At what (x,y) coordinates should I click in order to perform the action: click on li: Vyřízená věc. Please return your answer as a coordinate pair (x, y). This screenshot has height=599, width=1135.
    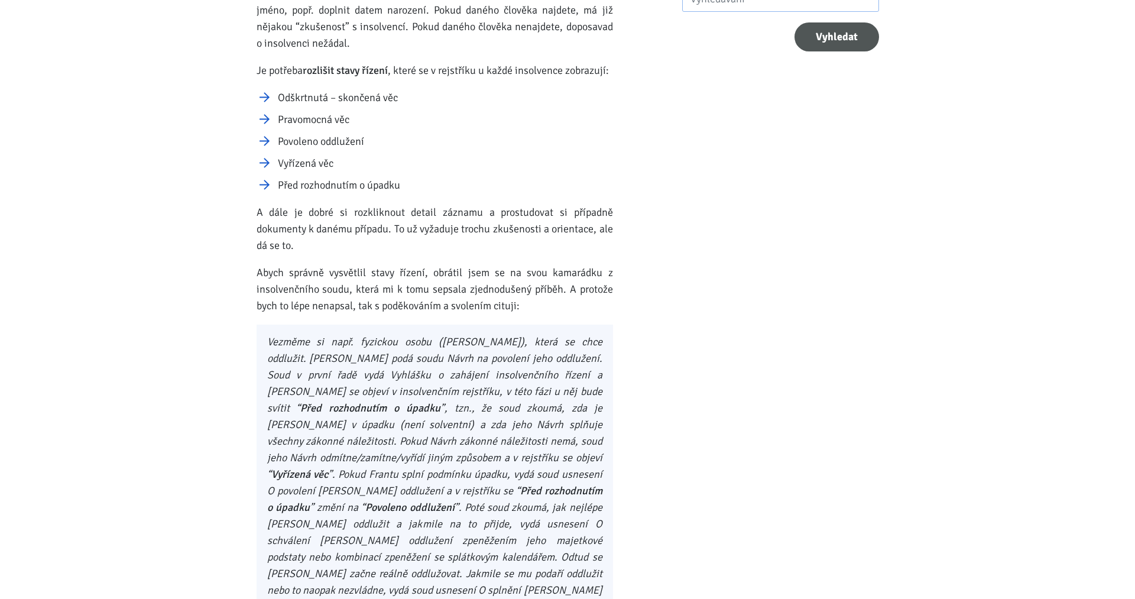
    Looking at the image, I should click on (445, 163).